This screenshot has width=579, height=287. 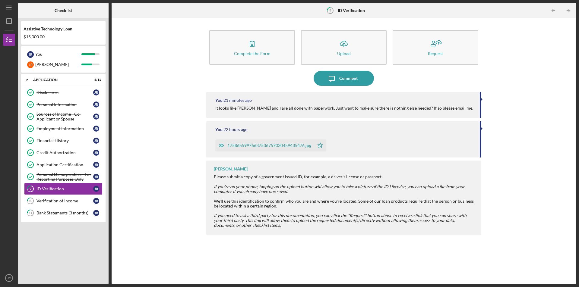 What do you see at coordinates (9, 278) in the screenshot?
I see `button: JR` at bounding box center [9, 278].